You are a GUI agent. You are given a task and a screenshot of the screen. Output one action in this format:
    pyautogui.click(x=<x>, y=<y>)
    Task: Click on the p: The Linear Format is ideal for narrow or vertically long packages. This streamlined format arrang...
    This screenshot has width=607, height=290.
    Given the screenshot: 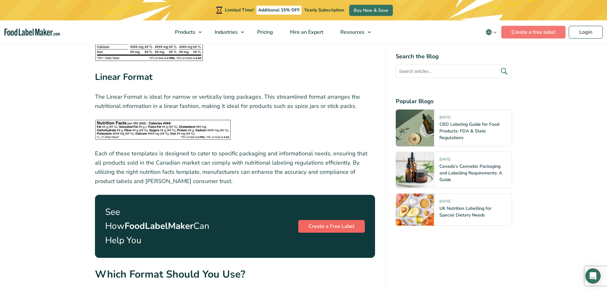 What is the action you would take?
    pyautogui.click(x=235, y=102)
    